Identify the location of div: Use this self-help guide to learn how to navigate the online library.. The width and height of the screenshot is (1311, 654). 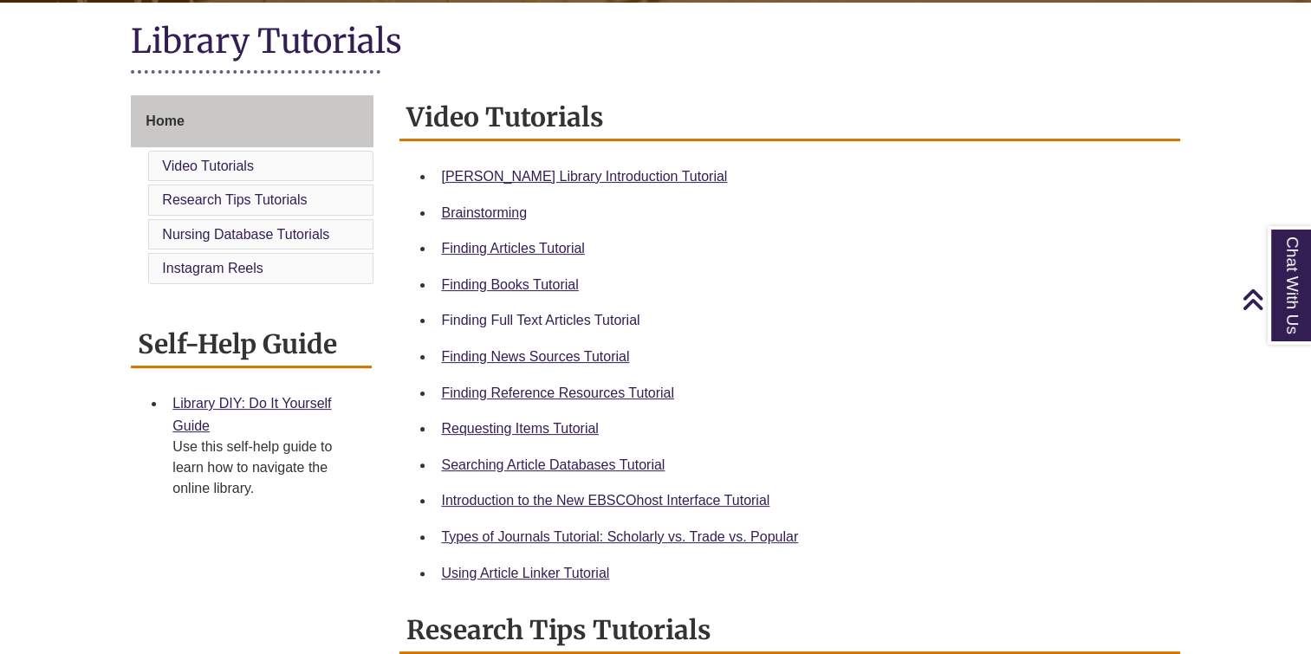
(265, 468).